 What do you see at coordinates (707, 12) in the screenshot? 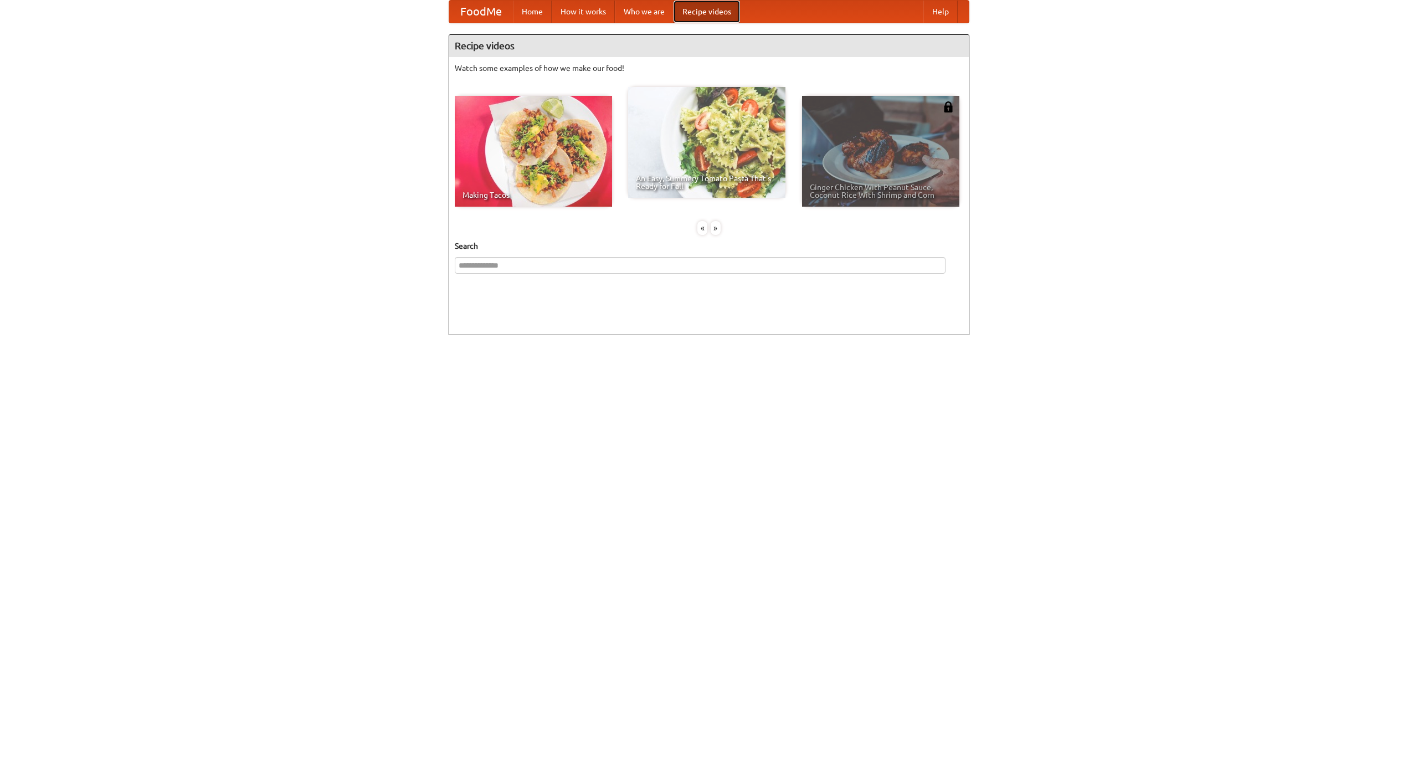
I see `a: Recipe videos` at bounding box center [707, 12].